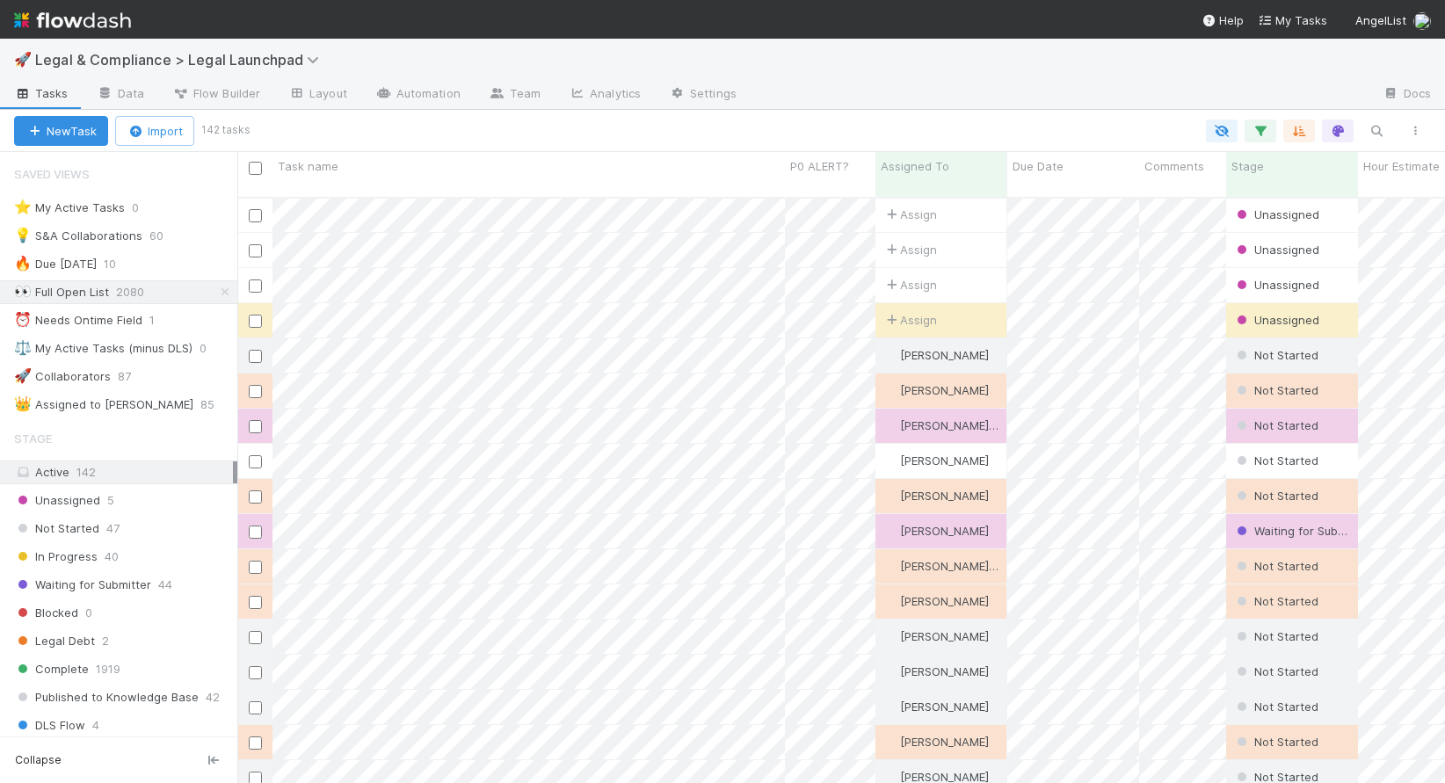 This screenshot has height=783, width=1445. I want to click on button: NewTask, so click(61, 131).